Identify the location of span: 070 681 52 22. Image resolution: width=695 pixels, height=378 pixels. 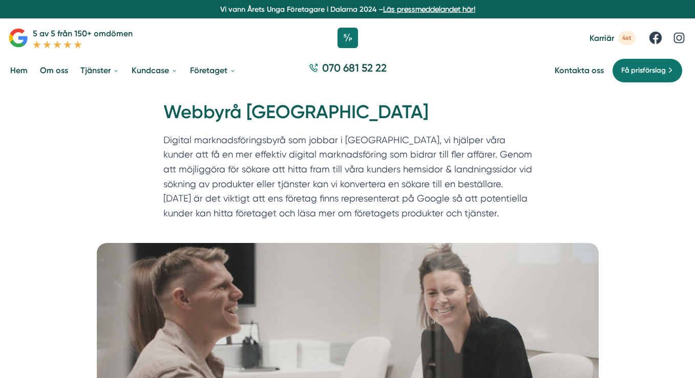
(354, 68).